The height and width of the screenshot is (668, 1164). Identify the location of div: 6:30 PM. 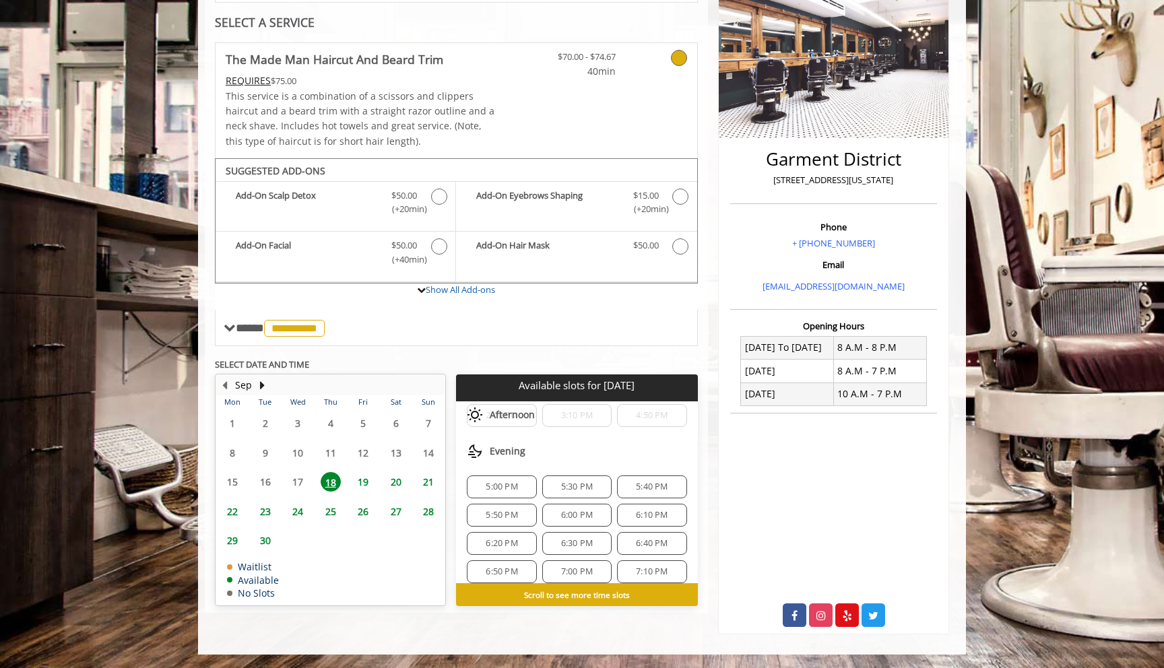
(576, 543).